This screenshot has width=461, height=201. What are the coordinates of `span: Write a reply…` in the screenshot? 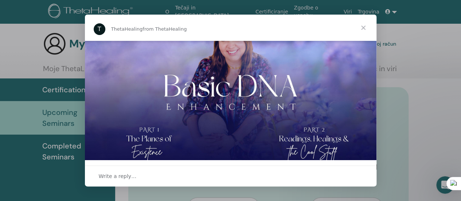 It's located at (118, 176).